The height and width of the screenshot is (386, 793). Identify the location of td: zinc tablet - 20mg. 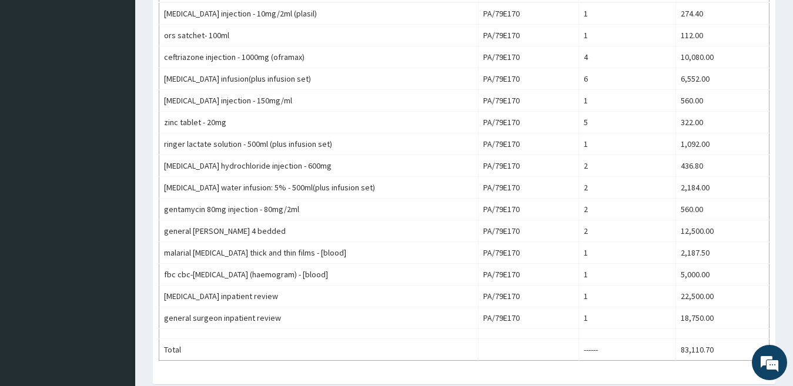
(318, 122).